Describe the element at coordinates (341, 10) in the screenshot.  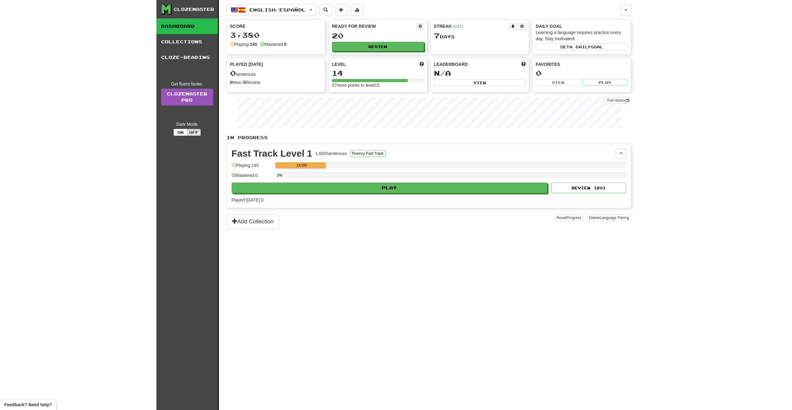
I see `button: Add sentence to collection` at that location.